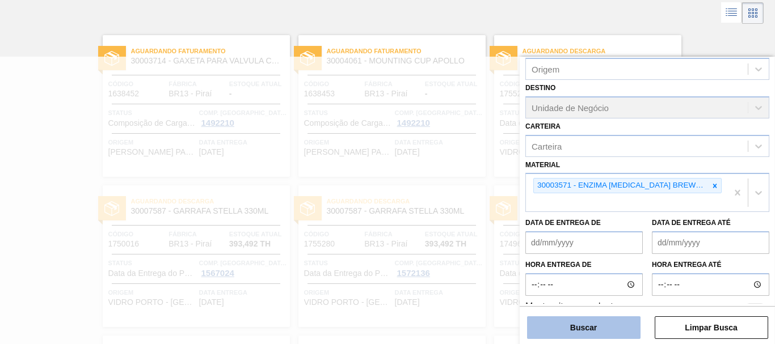 Image resolution: width=775 pixels, height=344 pixels. I want to click on label: Mostrar itens pendentes, so click(574, 308).